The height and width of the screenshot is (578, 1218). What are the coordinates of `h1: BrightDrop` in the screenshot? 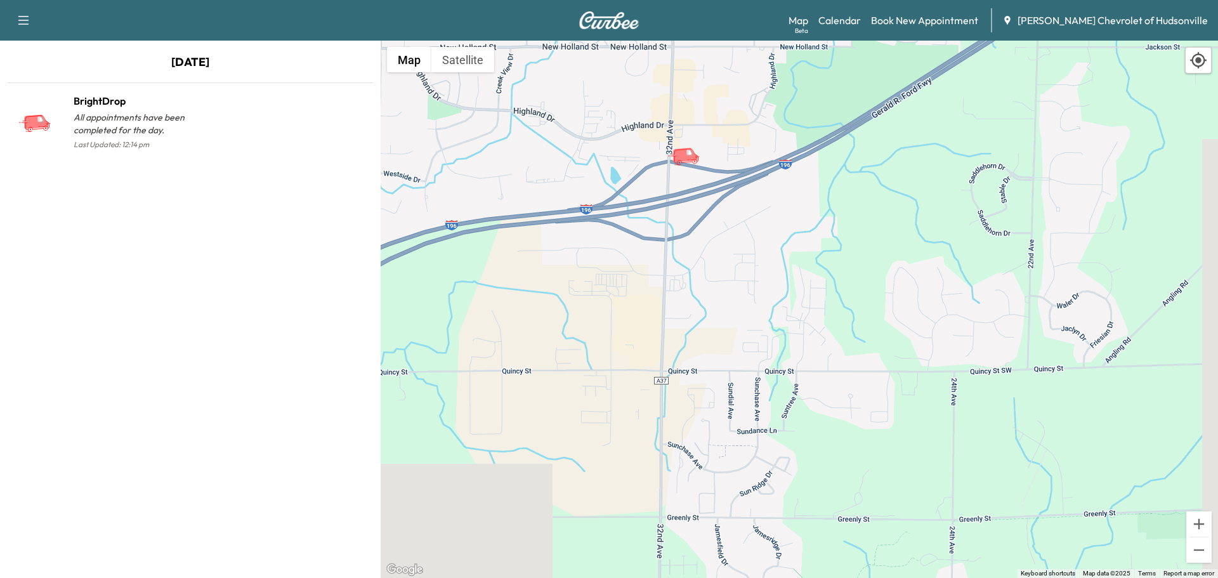 It's located at (132, 101).